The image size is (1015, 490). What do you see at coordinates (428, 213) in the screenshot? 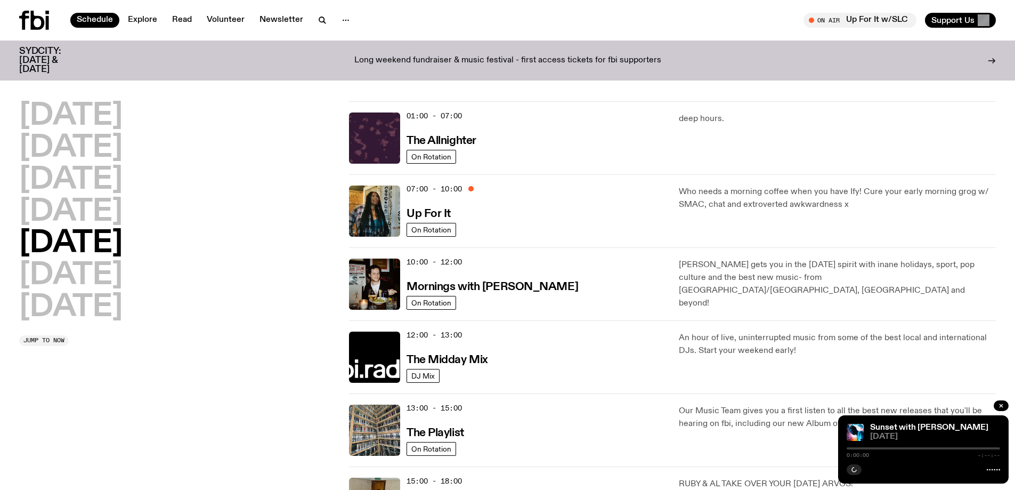
I see `a: Up For It` at bounding box center [428, 213].